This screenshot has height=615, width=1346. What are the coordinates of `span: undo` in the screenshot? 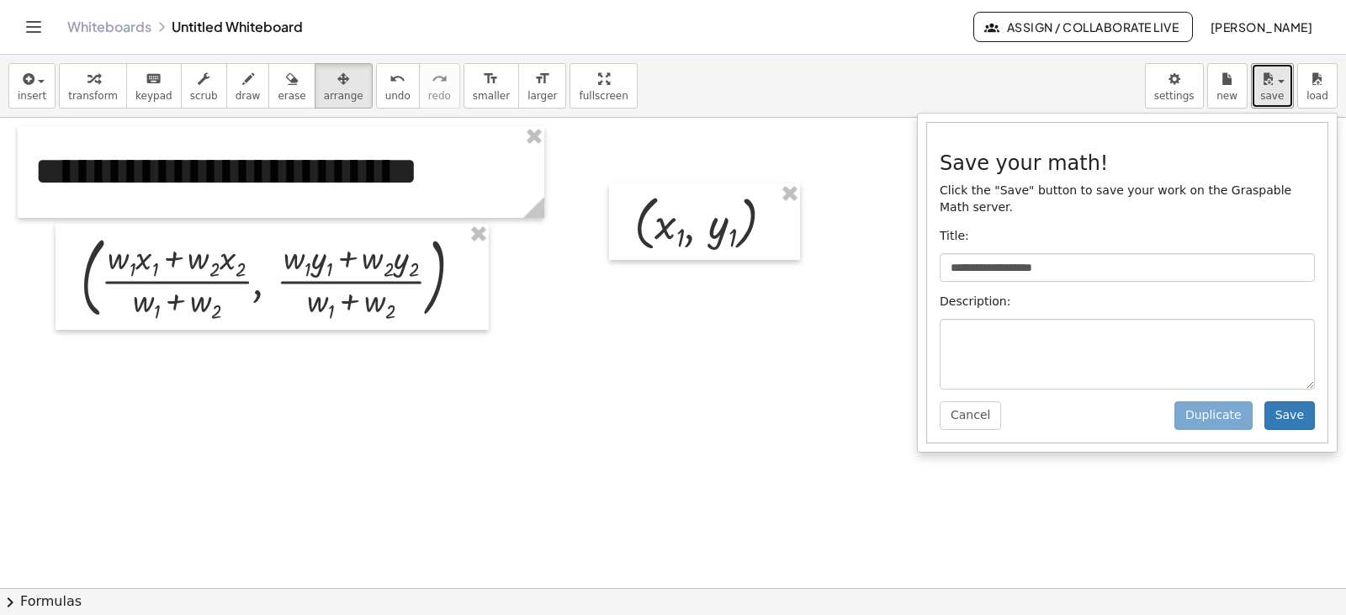 It's located at (398, 96).